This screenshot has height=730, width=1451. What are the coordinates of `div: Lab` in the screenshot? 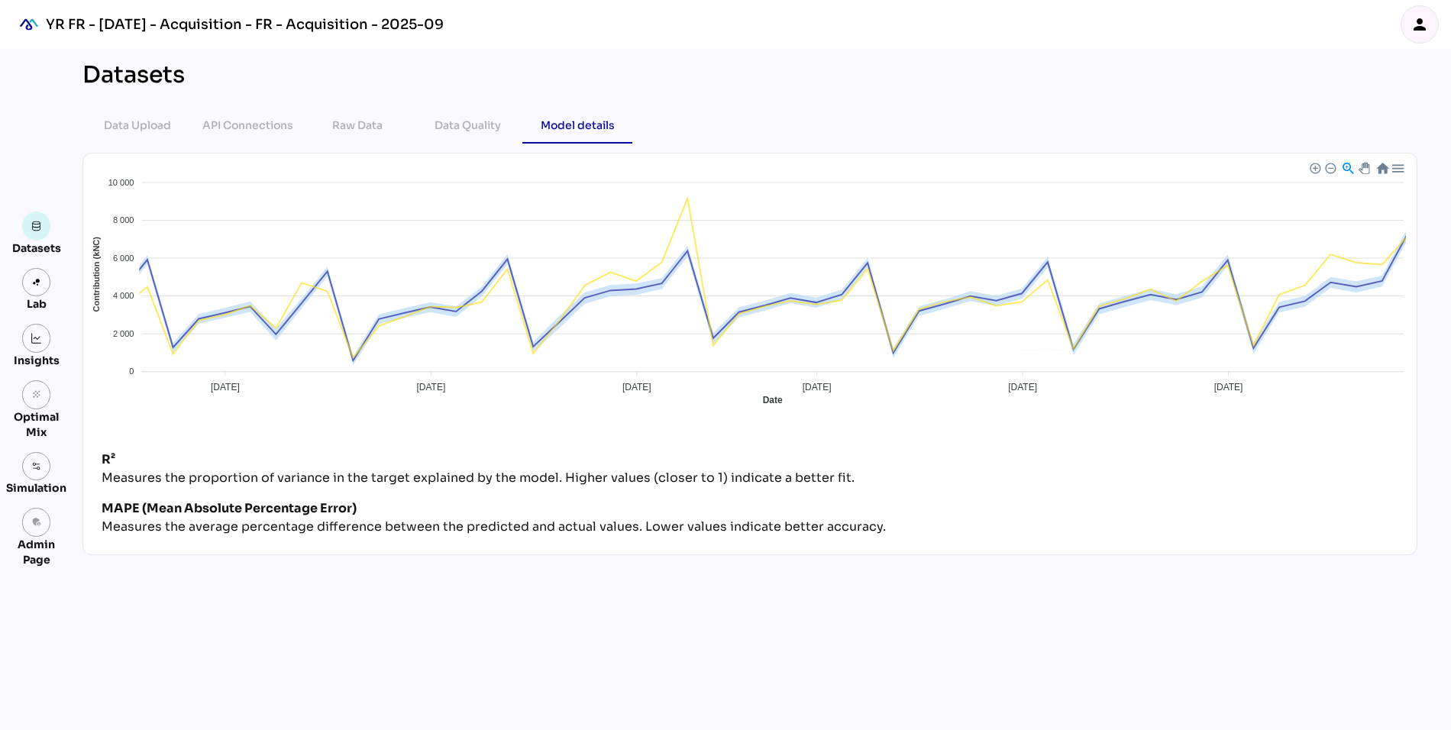 It's located at (37, 304).